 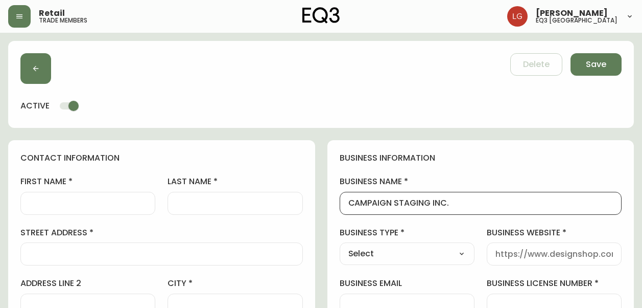 What do you see at coordinates (88, 181) in the screenshot?
I see `label: first name` at bounding box center [88, 181].